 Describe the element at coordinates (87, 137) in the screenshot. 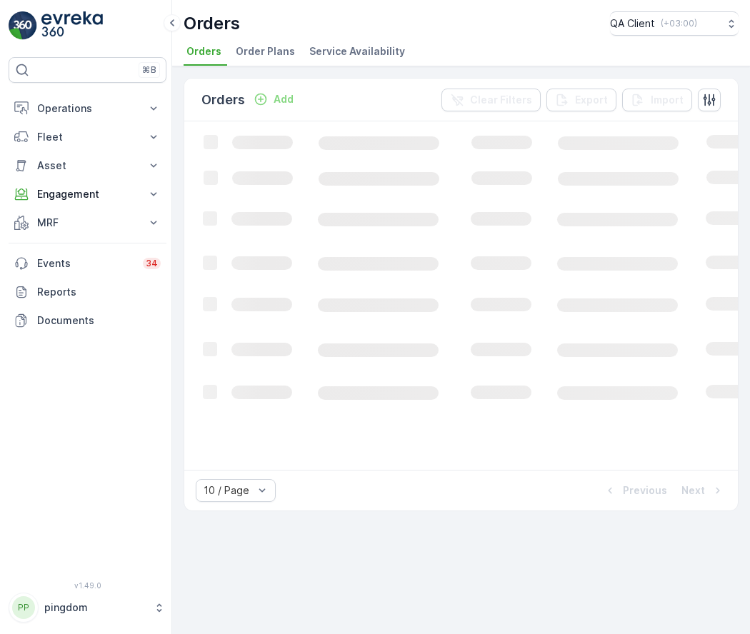

I see `p: Fleet` at that location.